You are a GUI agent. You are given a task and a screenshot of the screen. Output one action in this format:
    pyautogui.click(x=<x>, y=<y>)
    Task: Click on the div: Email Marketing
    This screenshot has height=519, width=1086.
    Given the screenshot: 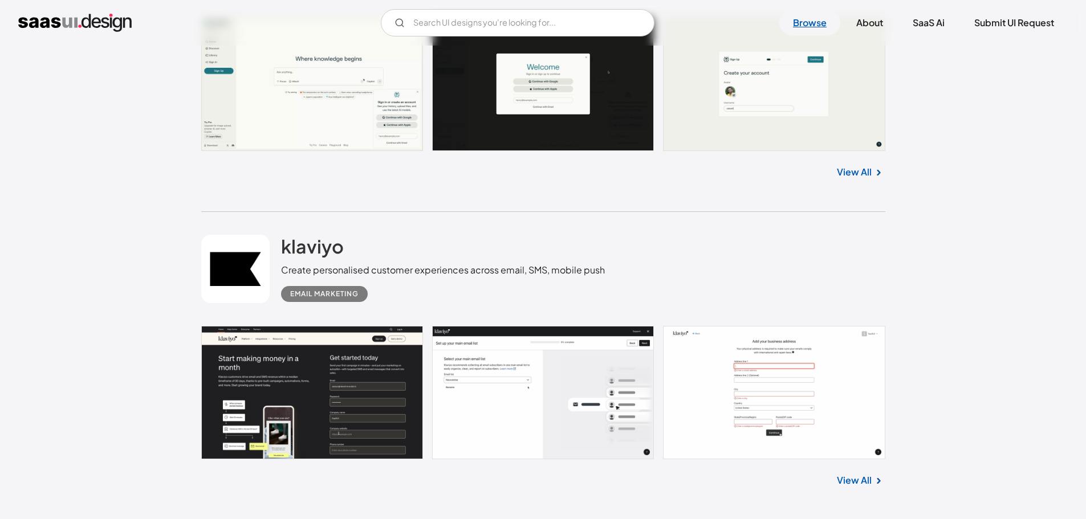 What is the action you would take?
    pyautogui.click(x=324, y=294)
    